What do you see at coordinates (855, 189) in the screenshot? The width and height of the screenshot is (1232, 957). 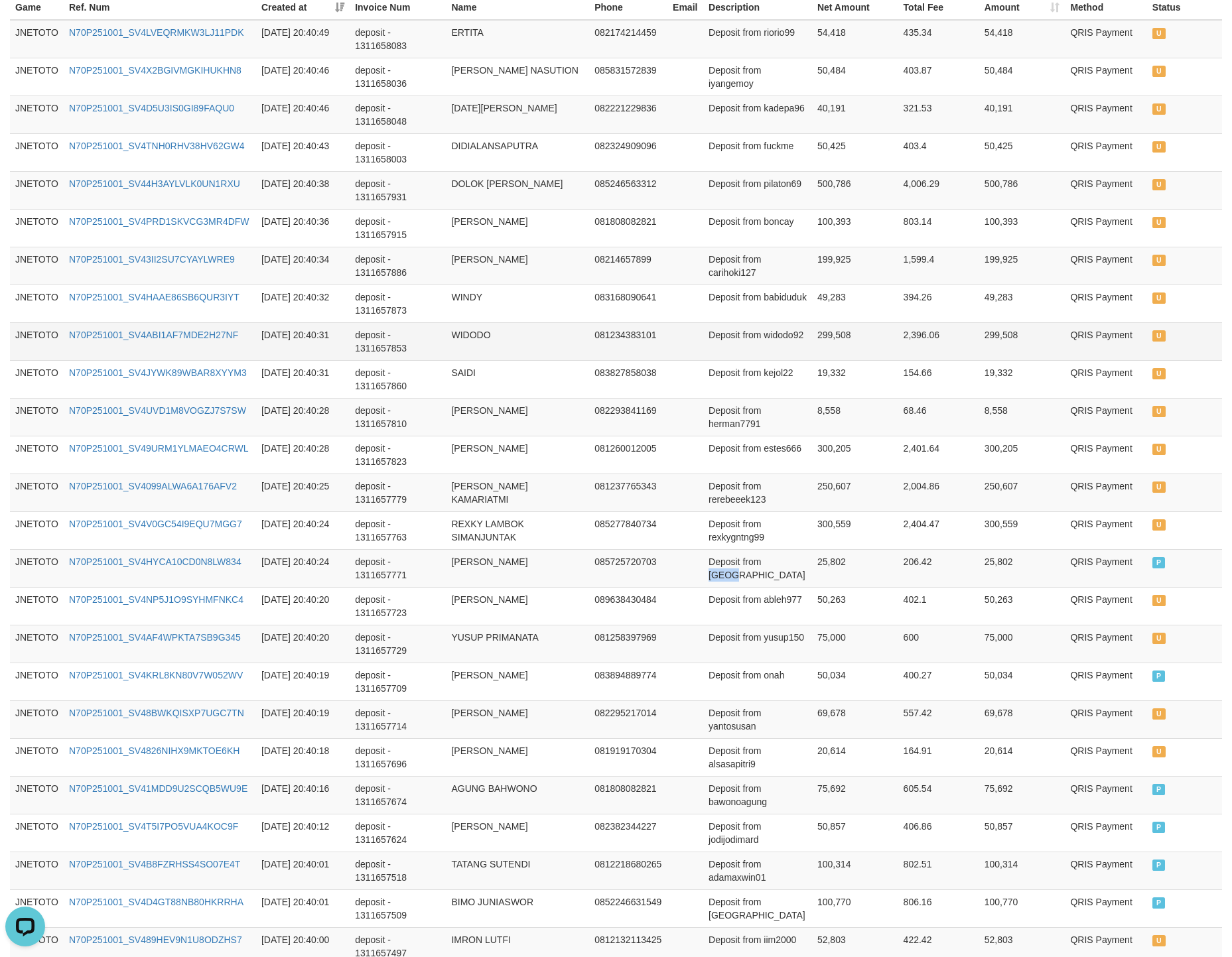 I see `td: 500,786` at bounding box center [855, 189].